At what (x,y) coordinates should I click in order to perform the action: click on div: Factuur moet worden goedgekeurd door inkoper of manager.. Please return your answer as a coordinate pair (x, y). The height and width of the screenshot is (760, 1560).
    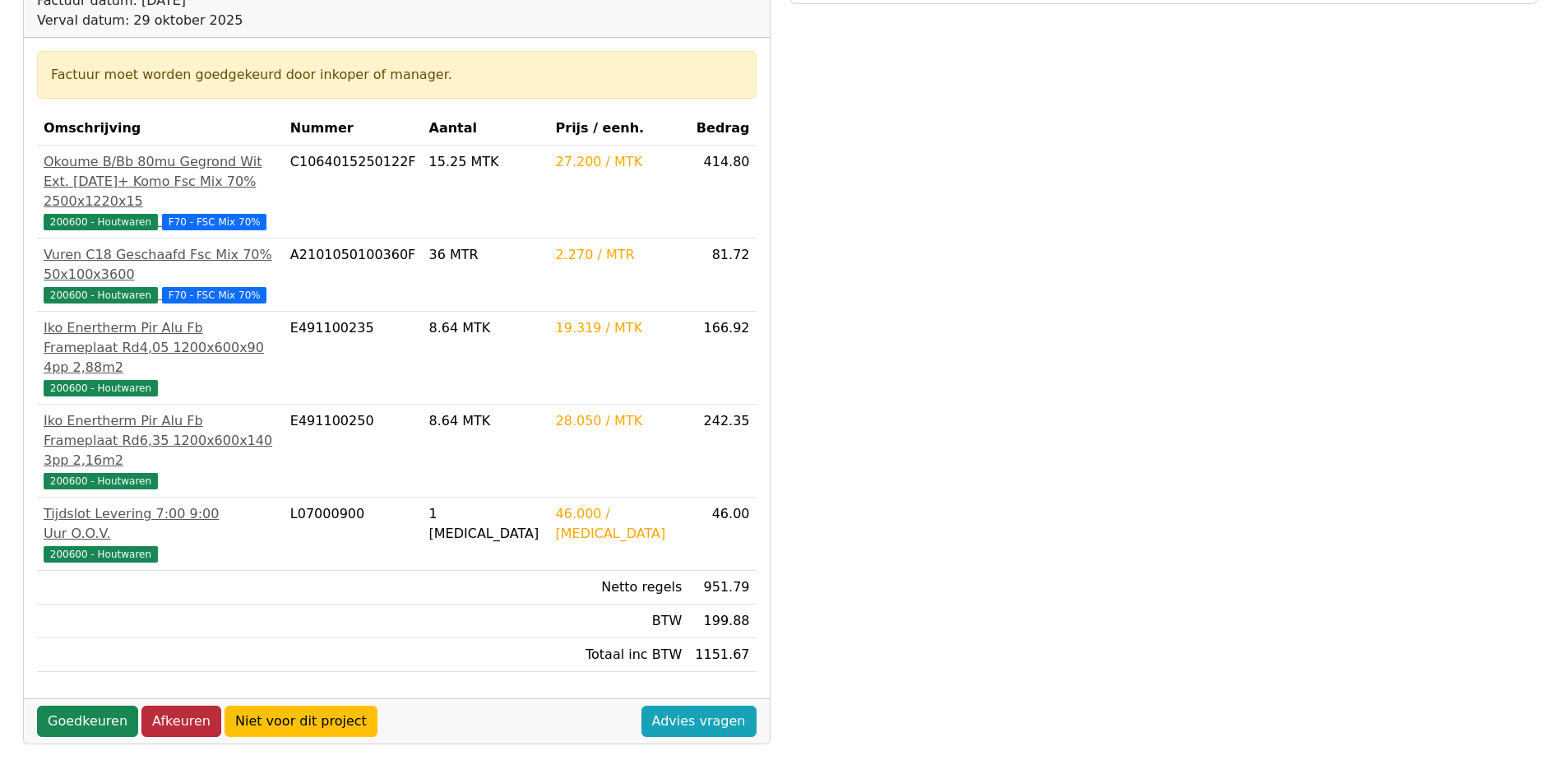
    Looking at the image, I should click on (396, 75).